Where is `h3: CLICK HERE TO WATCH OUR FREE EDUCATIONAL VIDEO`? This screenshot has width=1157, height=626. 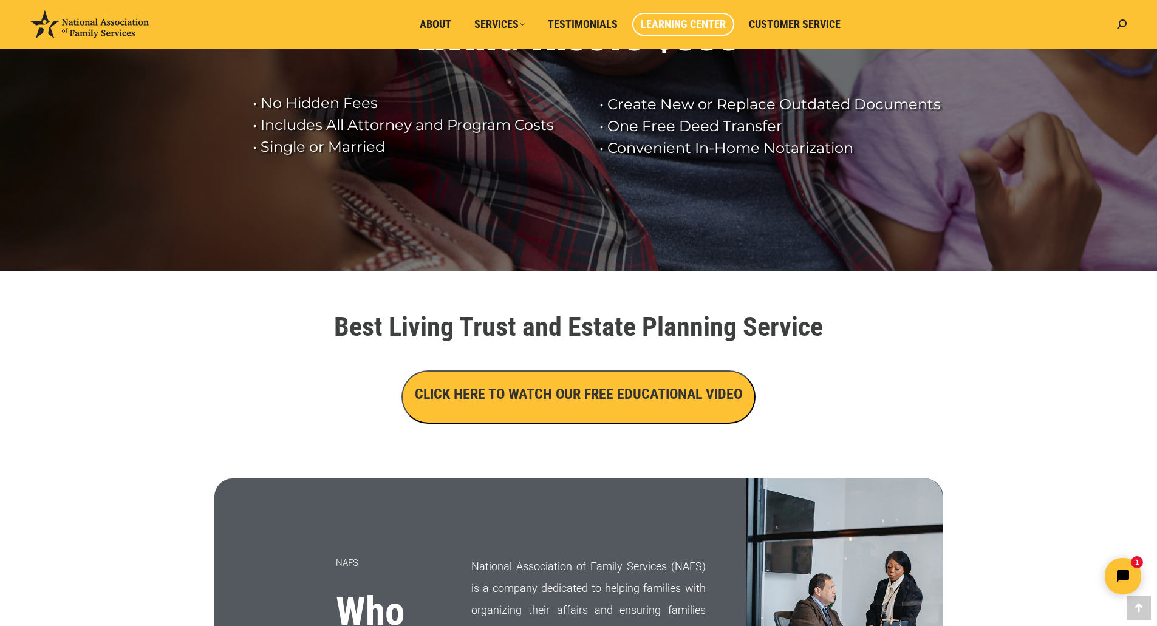 h3: CLICK HERE TO WATCH OUR FREE EDUCATIONAL VIDEO is located at coordinates (578, 394).